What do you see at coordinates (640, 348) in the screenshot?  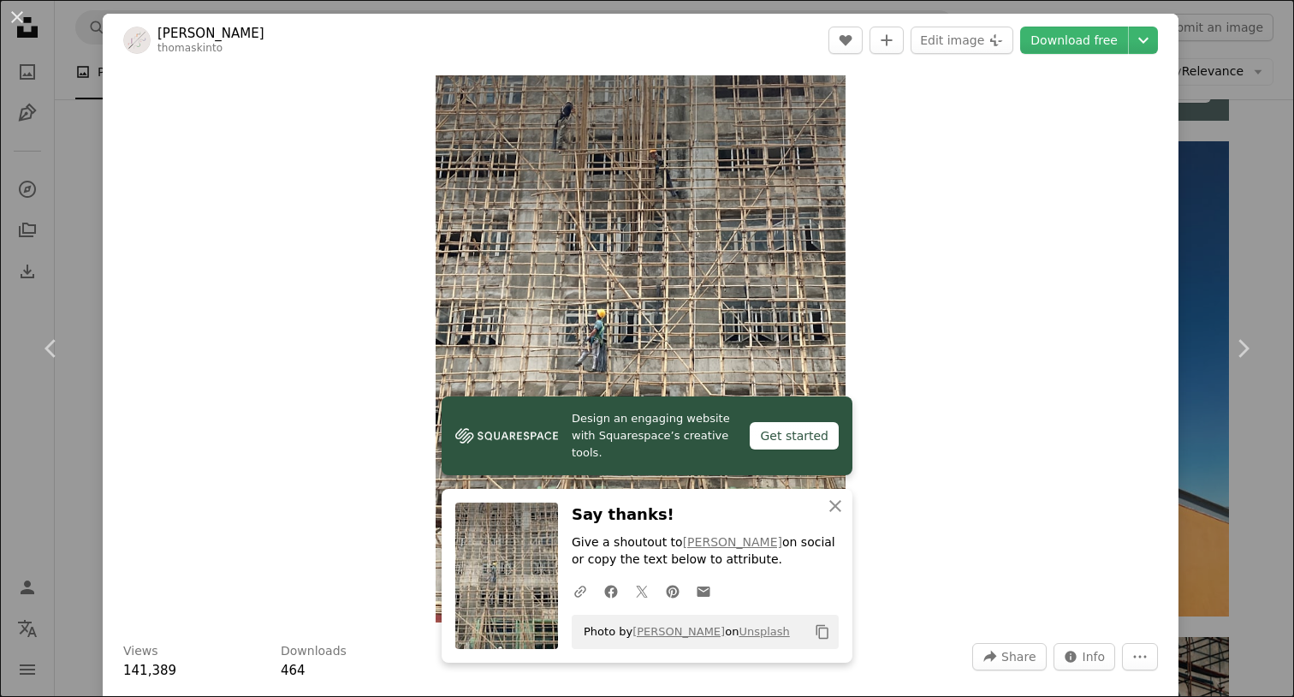 I see `img: people walking on sidewalk near building during daytime` at bounding box center [640, 348].